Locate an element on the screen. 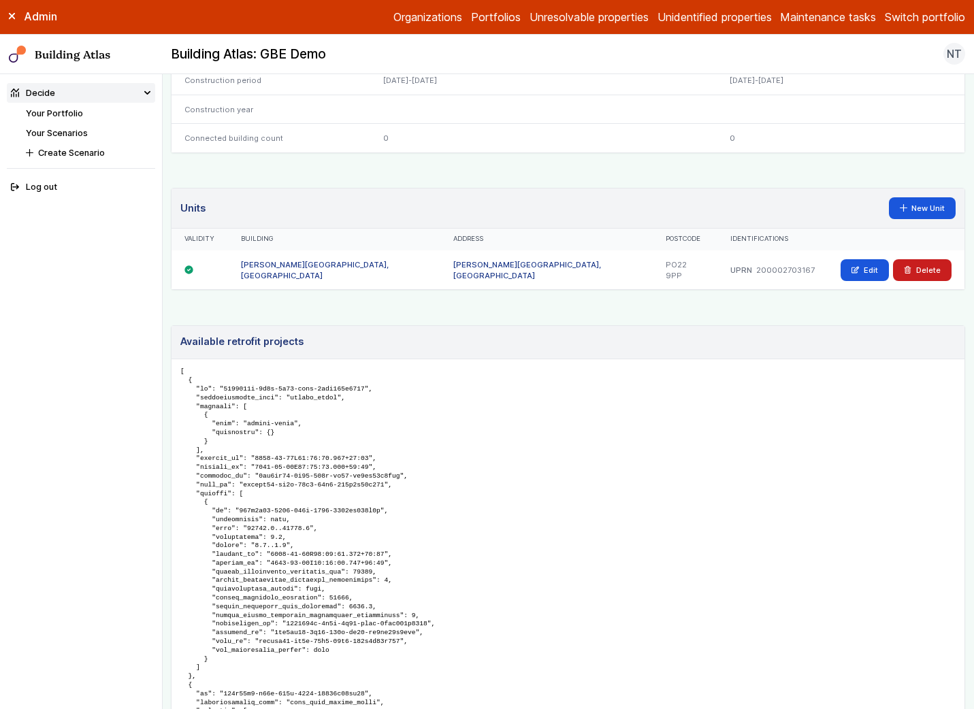 This screenshot has width=974, height=709. dt: UPRN is located at coordinates (741, 270).